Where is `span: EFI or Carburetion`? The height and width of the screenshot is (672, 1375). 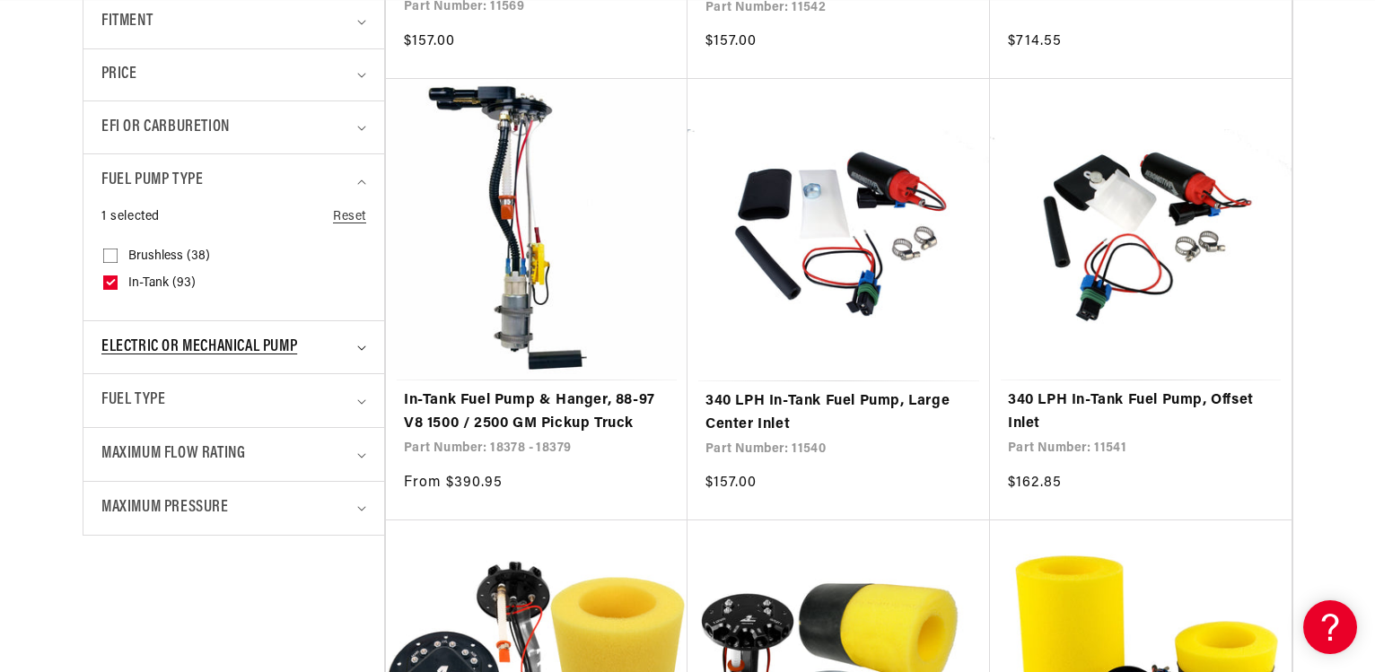 span: EFI or Carburetion is located at coordinates (165, 127).